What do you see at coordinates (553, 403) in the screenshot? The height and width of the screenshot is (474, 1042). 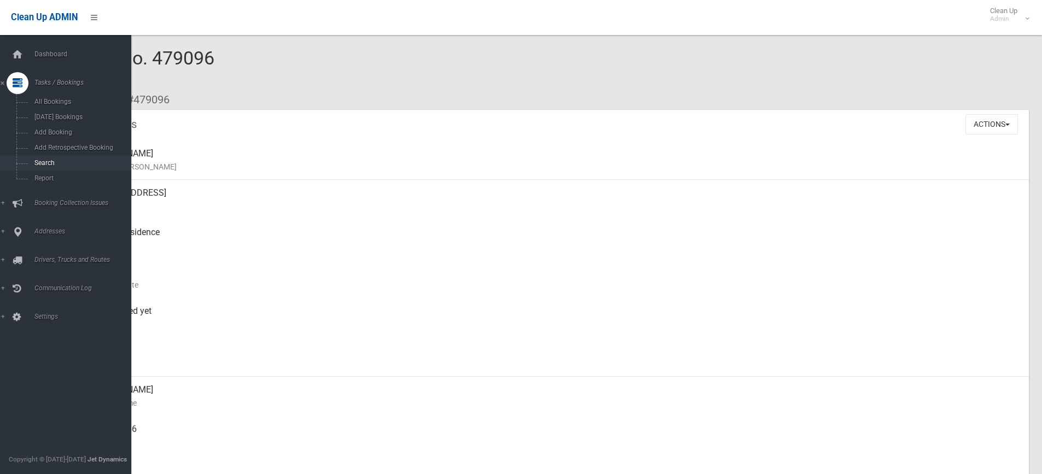 I see `small: Contact Name` at bounding box center [553, 403].